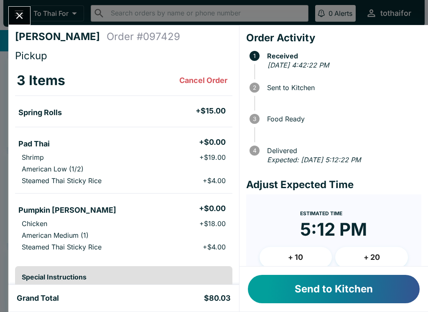 The width and height of the screenshot is (428, 312). I want to click on h4: Order # 097429, so click(143, 37).